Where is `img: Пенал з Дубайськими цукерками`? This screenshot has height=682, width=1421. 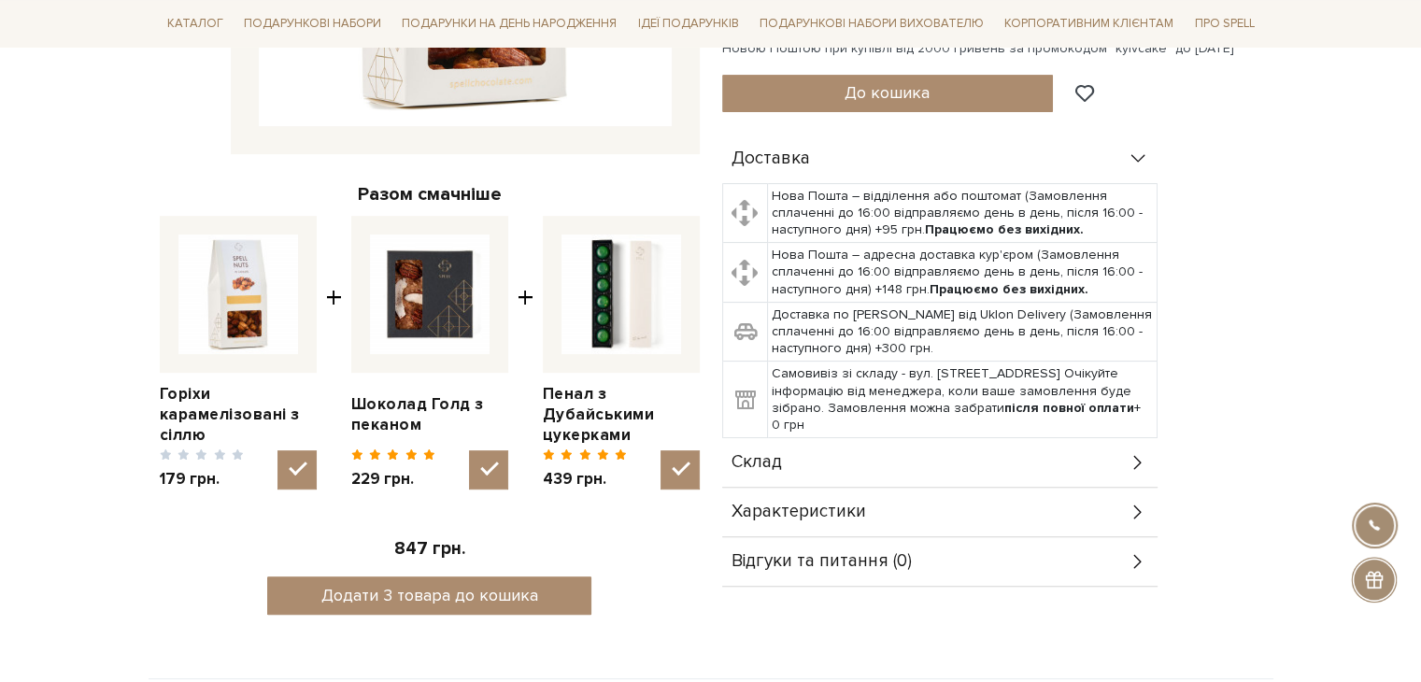 img: Пенал з Дубайськими цукерками is located at coordinates (621, 294).